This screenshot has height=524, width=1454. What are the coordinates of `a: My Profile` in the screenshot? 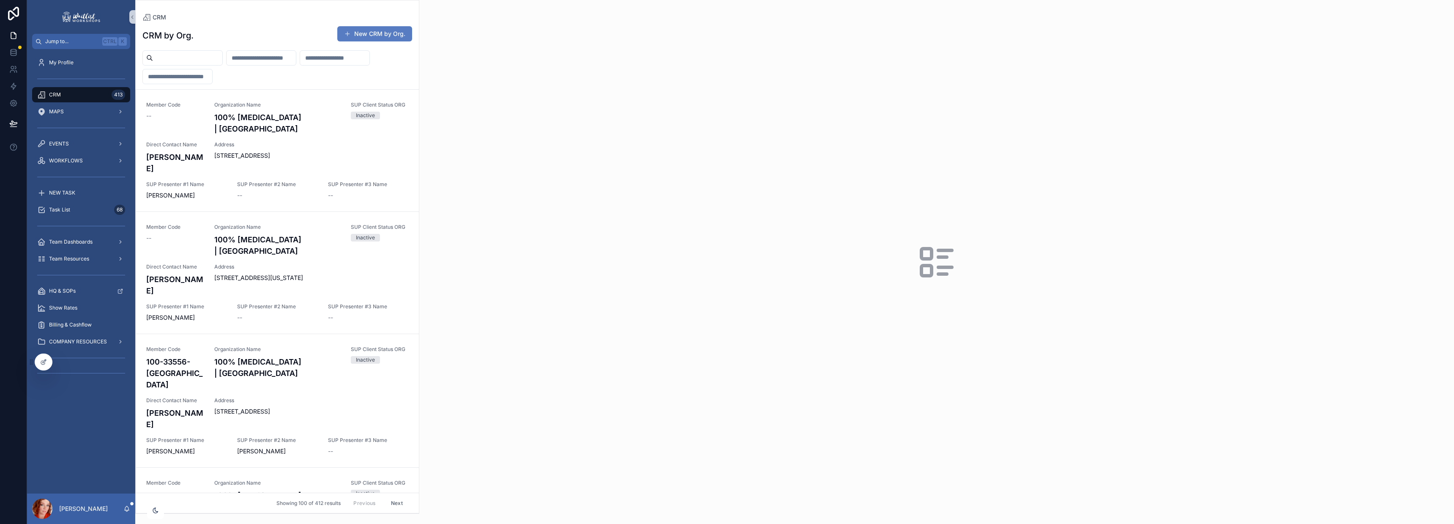 It's located at (81, 63).